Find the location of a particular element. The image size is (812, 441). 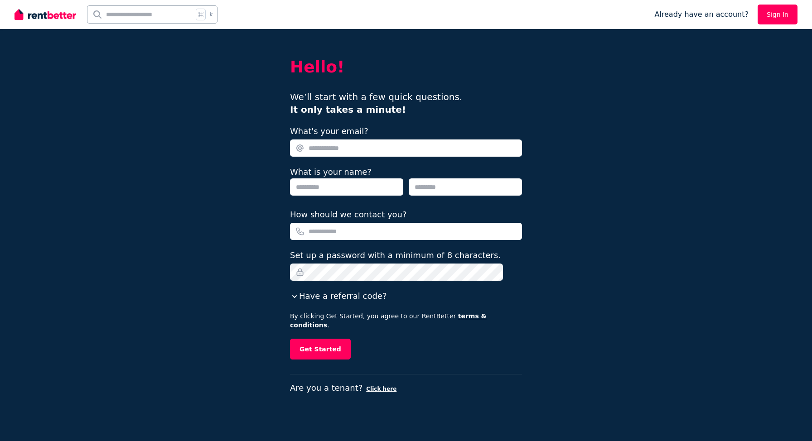

label: What is your name? is located at coordinates (331, 172).